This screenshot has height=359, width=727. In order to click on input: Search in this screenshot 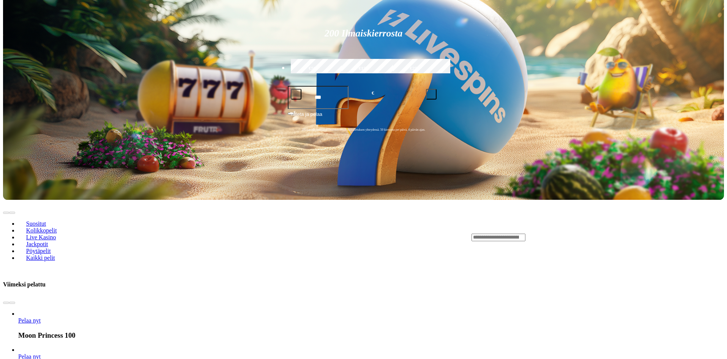, I will do `click(499, 237)`.